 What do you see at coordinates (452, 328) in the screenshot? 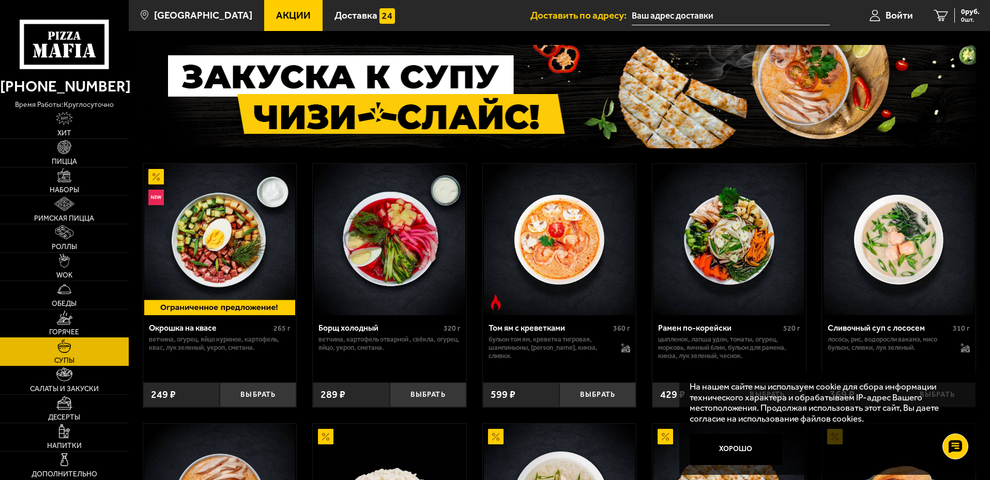
I see `span: 320 г` at bounding box center [452, 328].